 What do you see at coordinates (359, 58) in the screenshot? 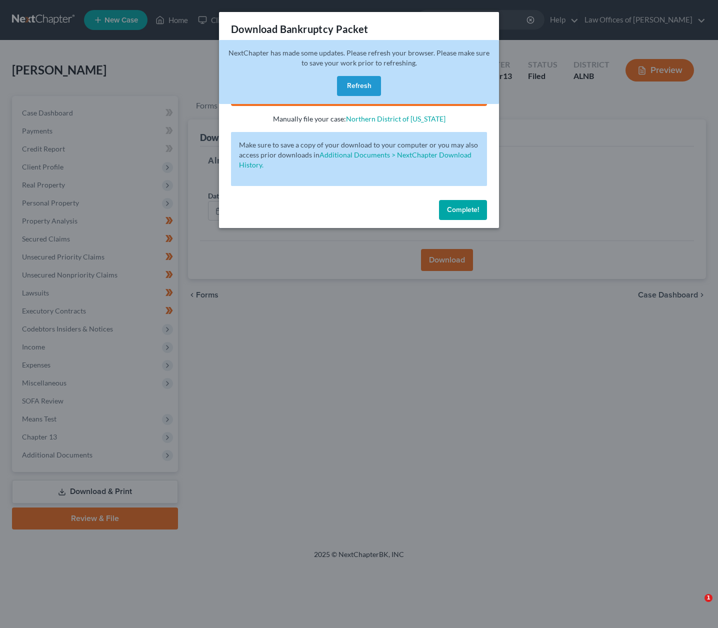
I see `span: NextChapter has made some updates. Please refresh your browser. Please make sure to save your wor...` at bounding box center [359, 58].